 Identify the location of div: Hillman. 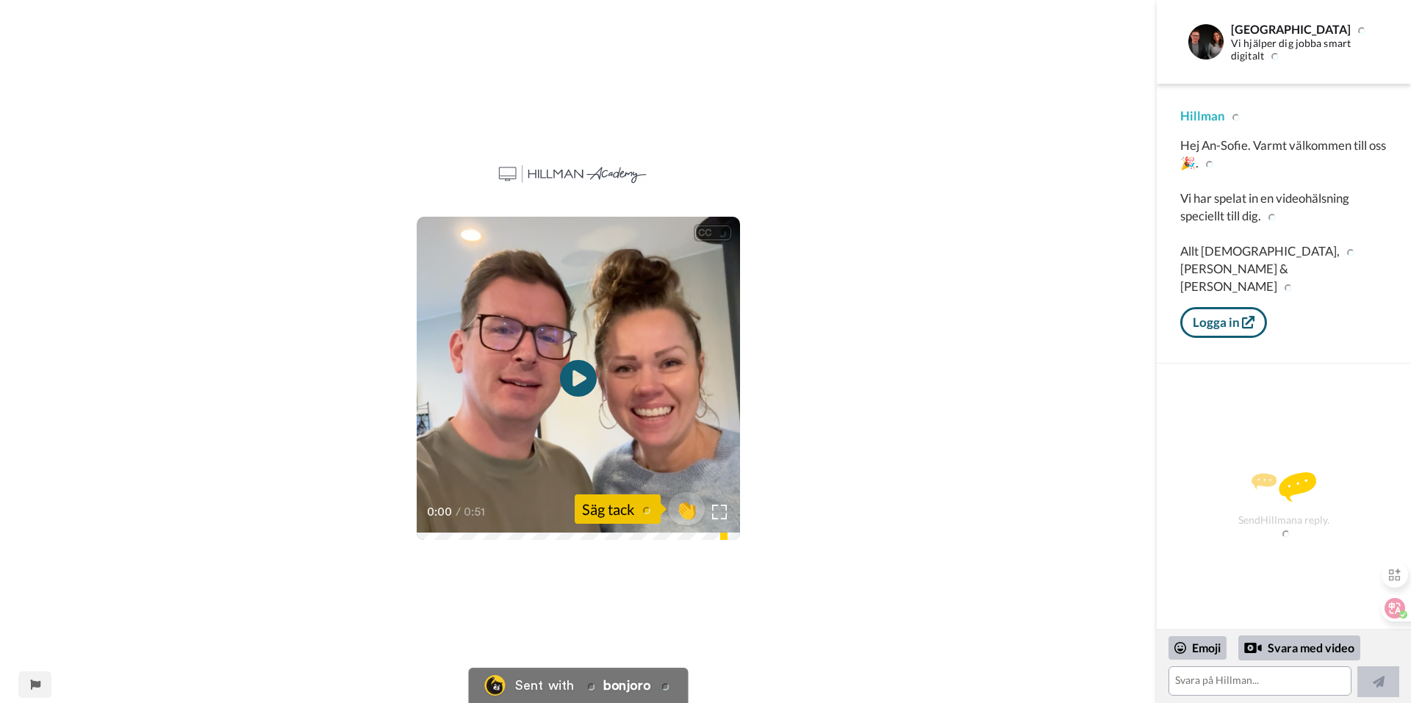
(1284, 116).